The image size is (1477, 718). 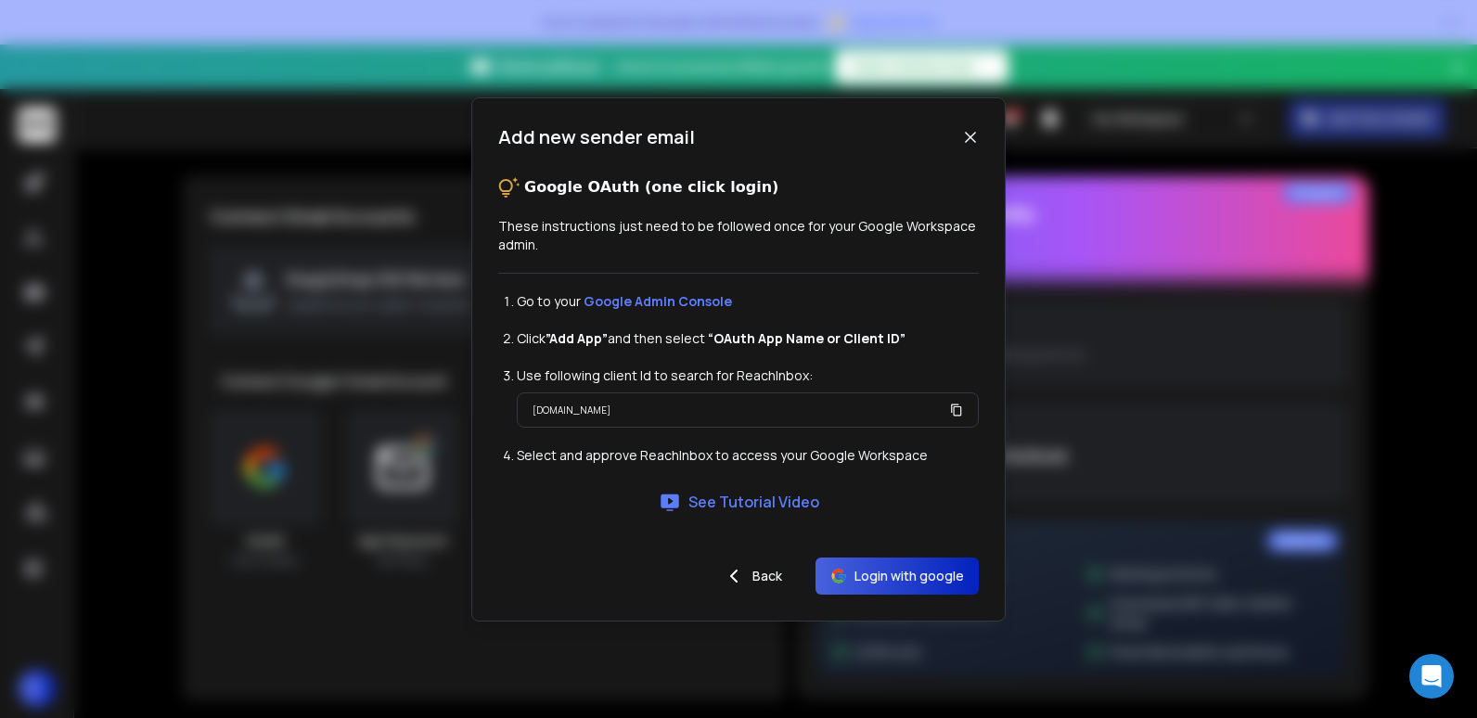 What do you see at coordinates (1431, 676) in the screenshot?
I see `div: Open Intercom Messenger` at bounding box center [1431, 676].